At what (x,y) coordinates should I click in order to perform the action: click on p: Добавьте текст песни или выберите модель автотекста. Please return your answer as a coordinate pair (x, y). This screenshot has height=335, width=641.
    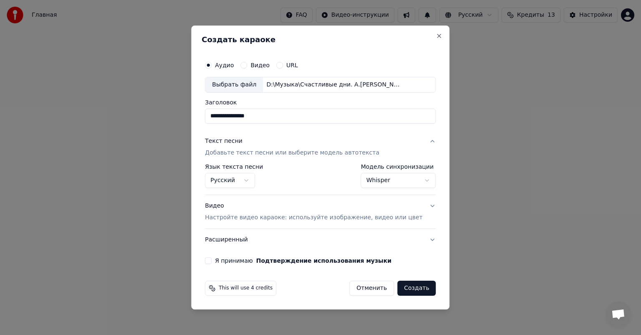
    Looking at the image, I should click on (292, 153).